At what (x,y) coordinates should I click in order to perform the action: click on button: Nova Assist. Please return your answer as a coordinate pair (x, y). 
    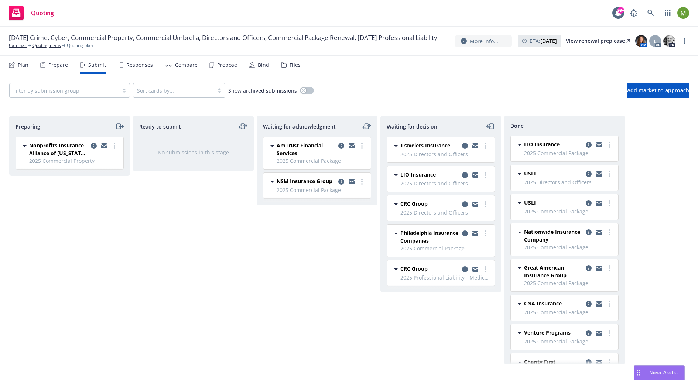
    Looking at the image, I should click on (659, 372).